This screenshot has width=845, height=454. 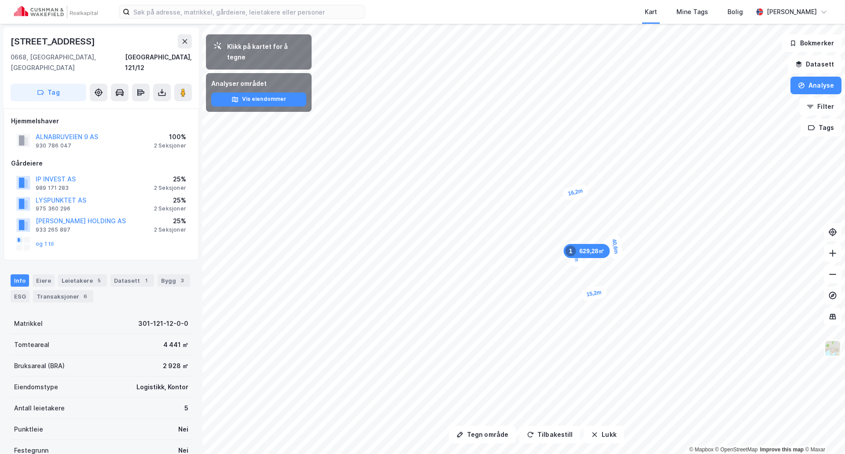 I want to click on a: Improve this map, so click(x=782, y=449).